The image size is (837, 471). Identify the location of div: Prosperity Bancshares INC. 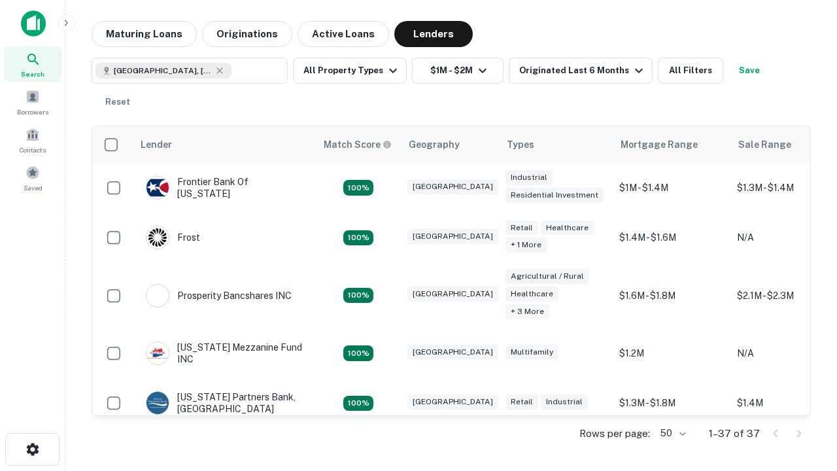
(218, 295).